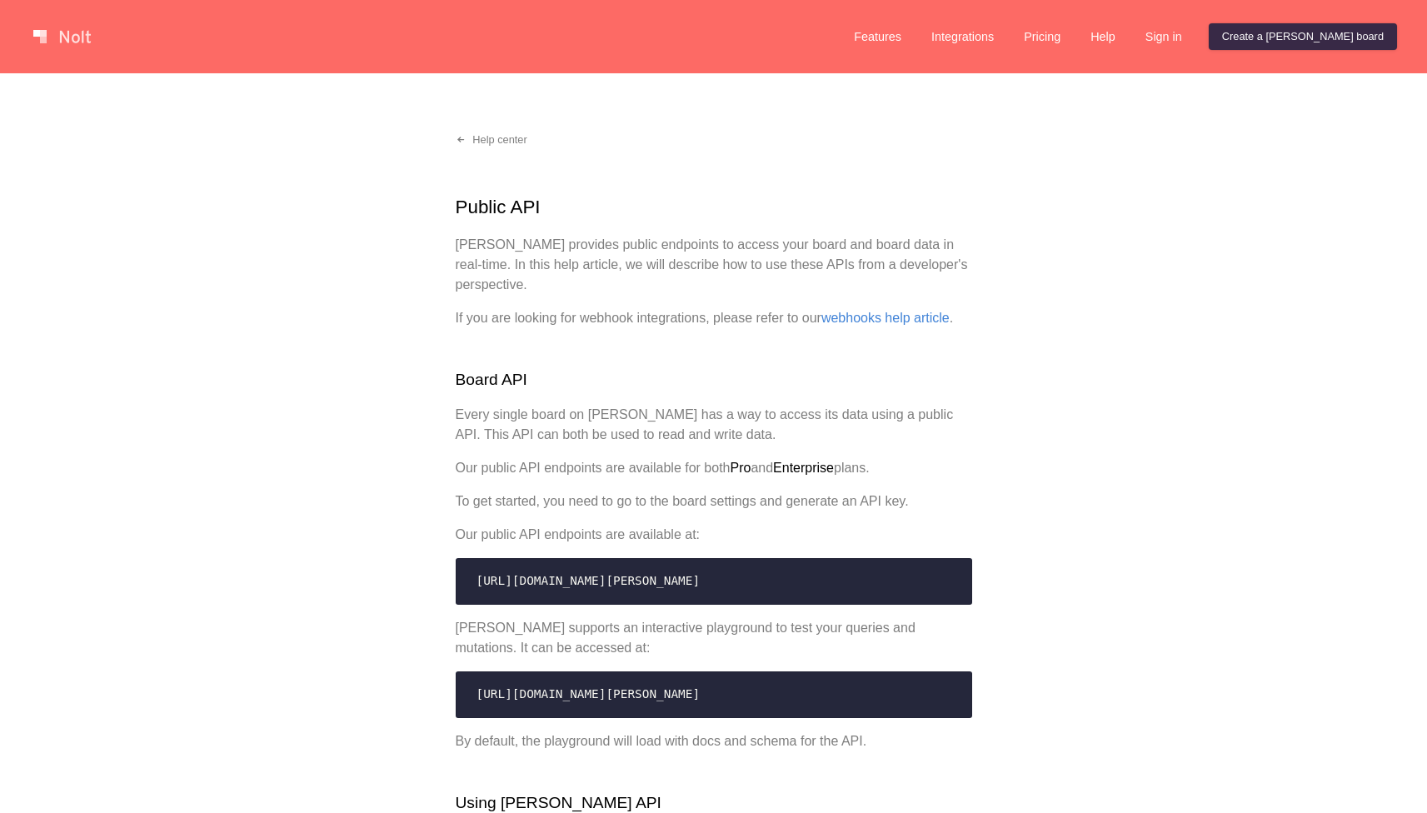 The height and width of the screenshot is (813, 1427). Describe the element at coordinates (714, 502) in the screenshot. I see `p: To get started, you need to go to the board settings and generate an API key.` at that location.